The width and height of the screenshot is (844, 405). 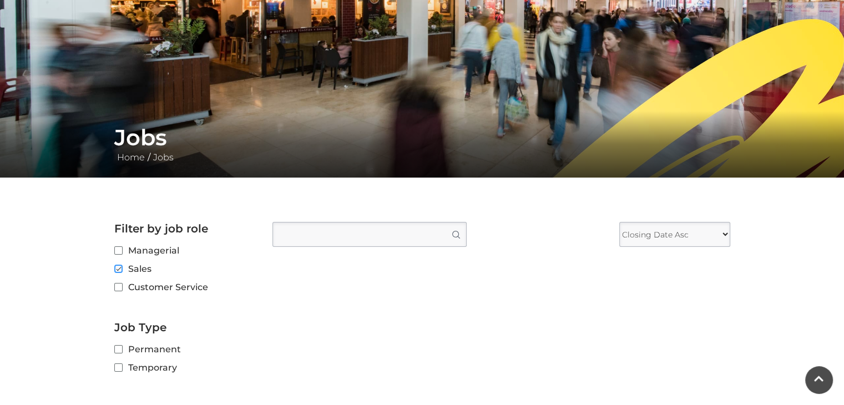 What do you see at coordinates (185, 367) in the screenshot?
I see `label: Temporary` at bounding box center [185, 367].